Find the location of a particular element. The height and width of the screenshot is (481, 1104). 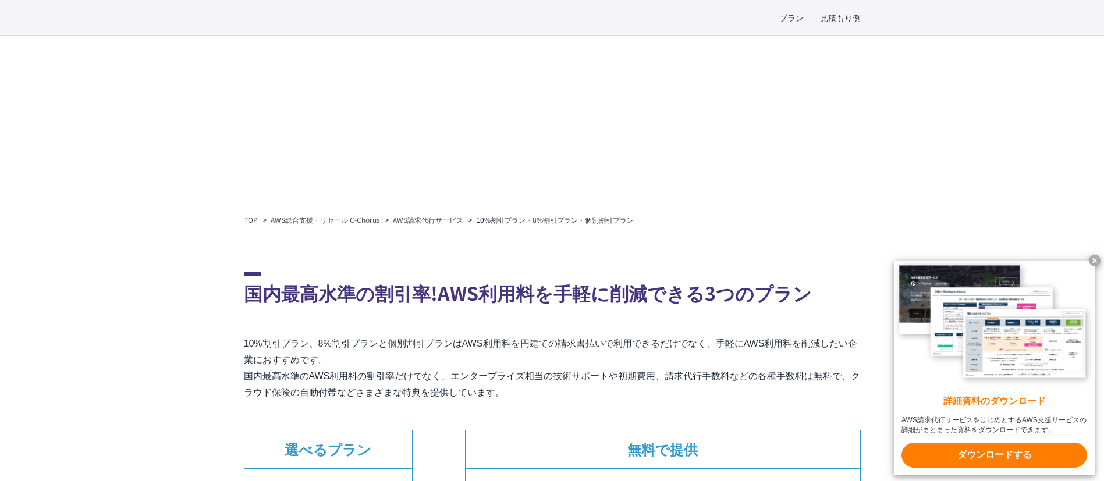

x-t: 詳細資料のダウンロード is located at coordinates (994, 402).